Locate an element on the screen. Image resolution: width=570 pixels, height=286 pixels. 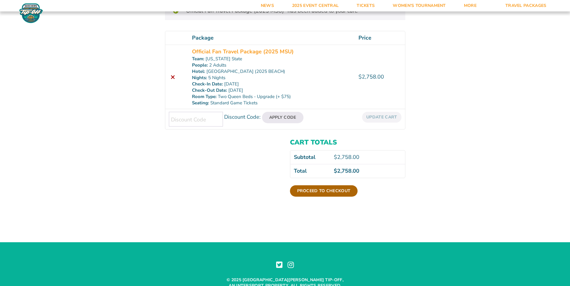
th: Price is located at coordinates (380, 38).